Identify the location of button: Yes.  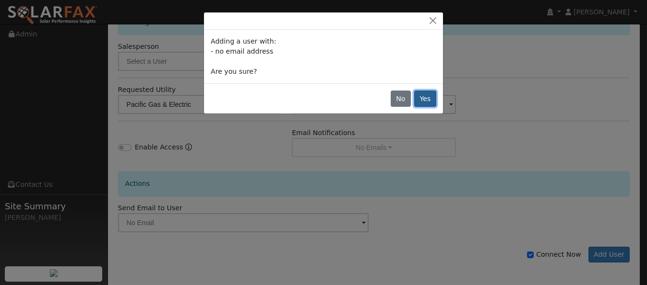
(425, 99).